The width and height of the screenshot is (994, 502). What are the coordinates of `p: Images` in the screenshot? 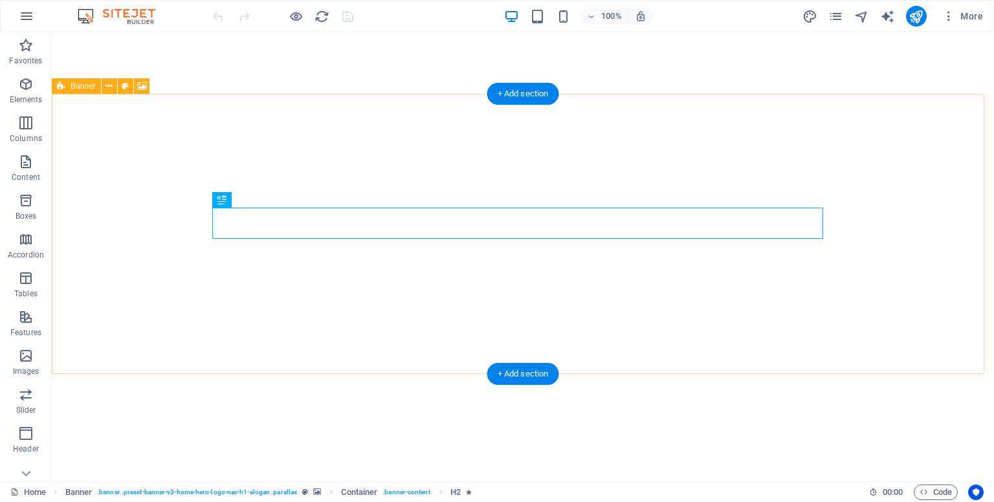 It's located at (26, 371).